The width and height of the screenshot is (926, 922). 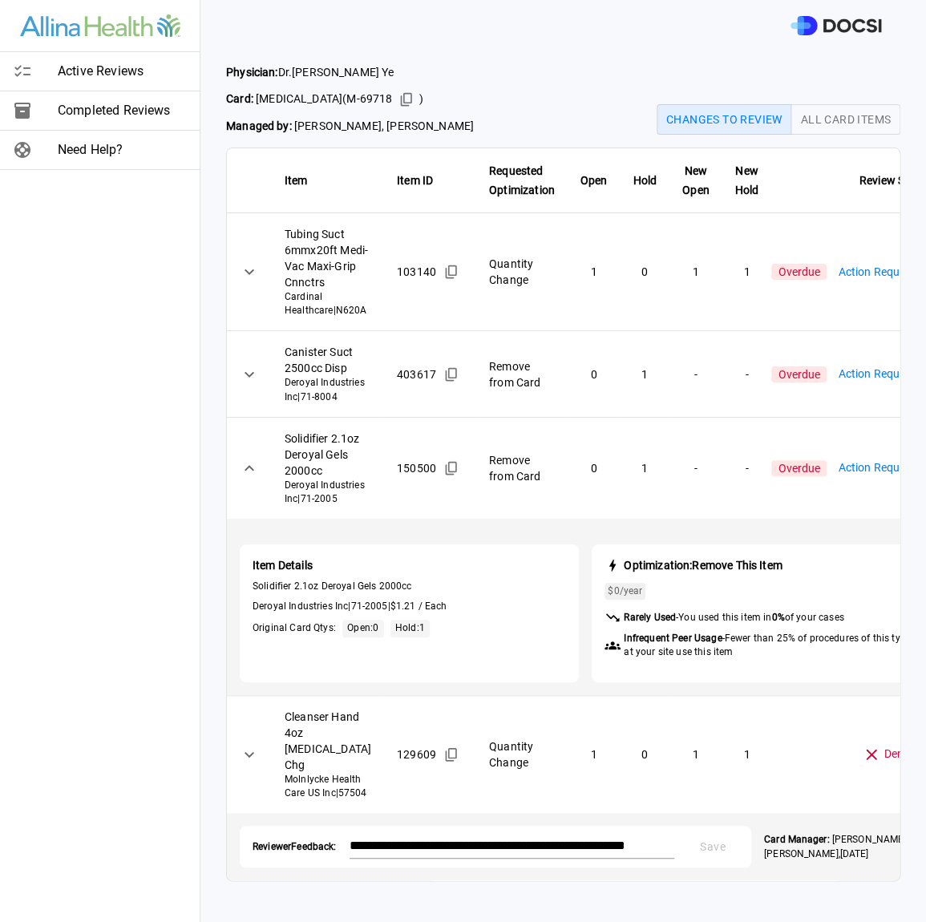 I want to click on span: $0, so click(x=613, y=591).